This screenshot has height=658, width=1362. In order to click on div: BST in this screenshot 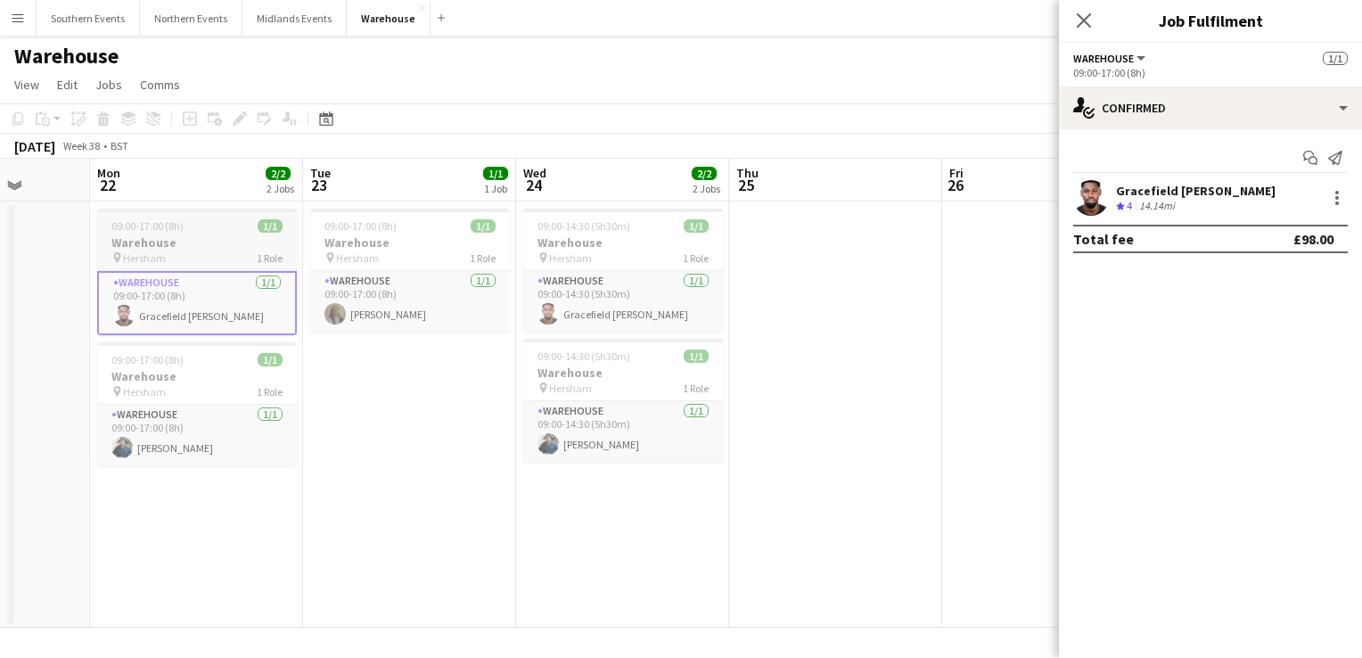, I will do `click(119, 145)`.